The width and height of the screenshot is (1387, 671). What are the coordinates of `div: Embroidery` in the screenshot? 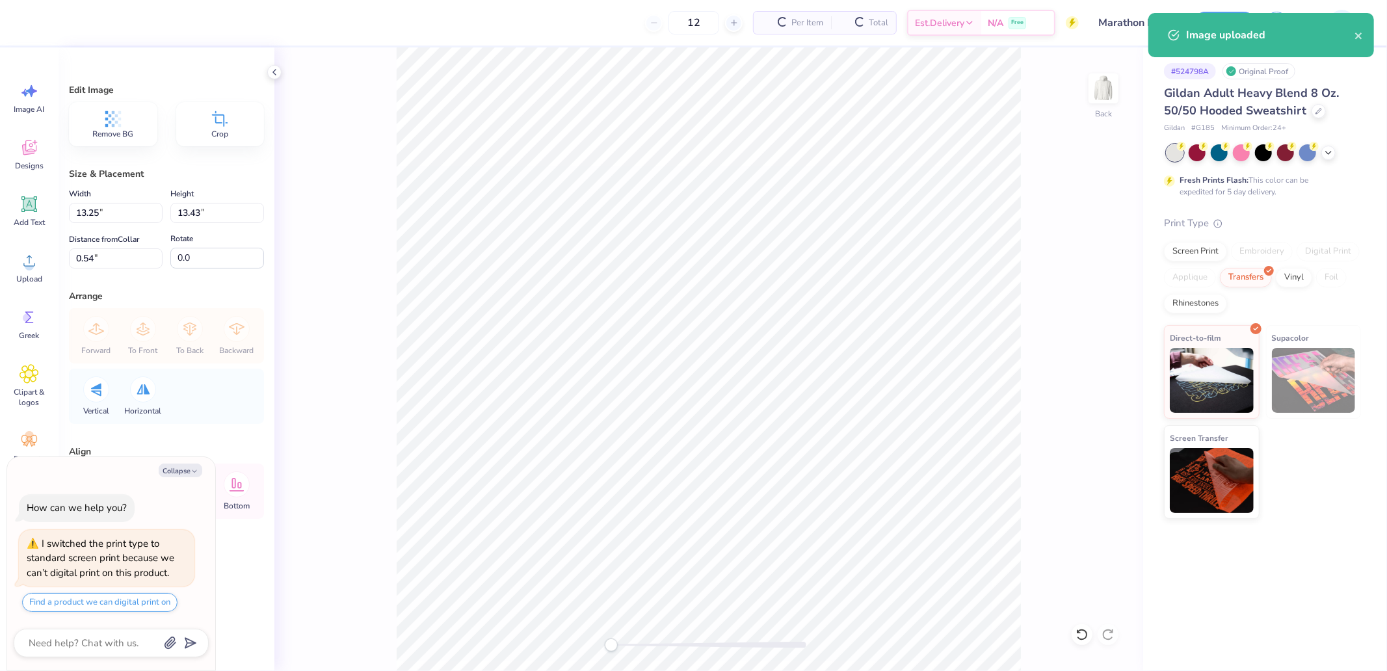 It's located at (1262, 252).